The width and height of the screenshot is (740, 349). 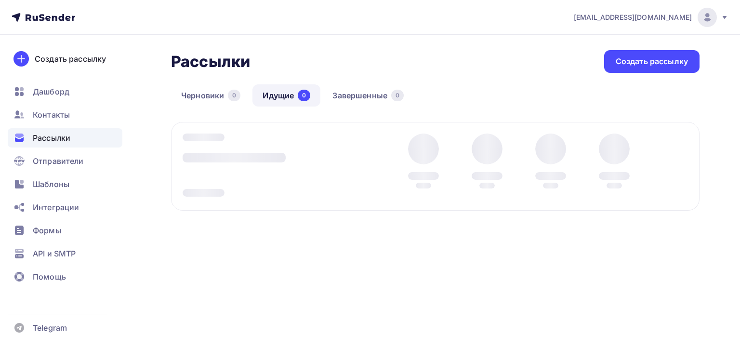 I want to click on h2: Рассылки, so click(x=211, y=62).